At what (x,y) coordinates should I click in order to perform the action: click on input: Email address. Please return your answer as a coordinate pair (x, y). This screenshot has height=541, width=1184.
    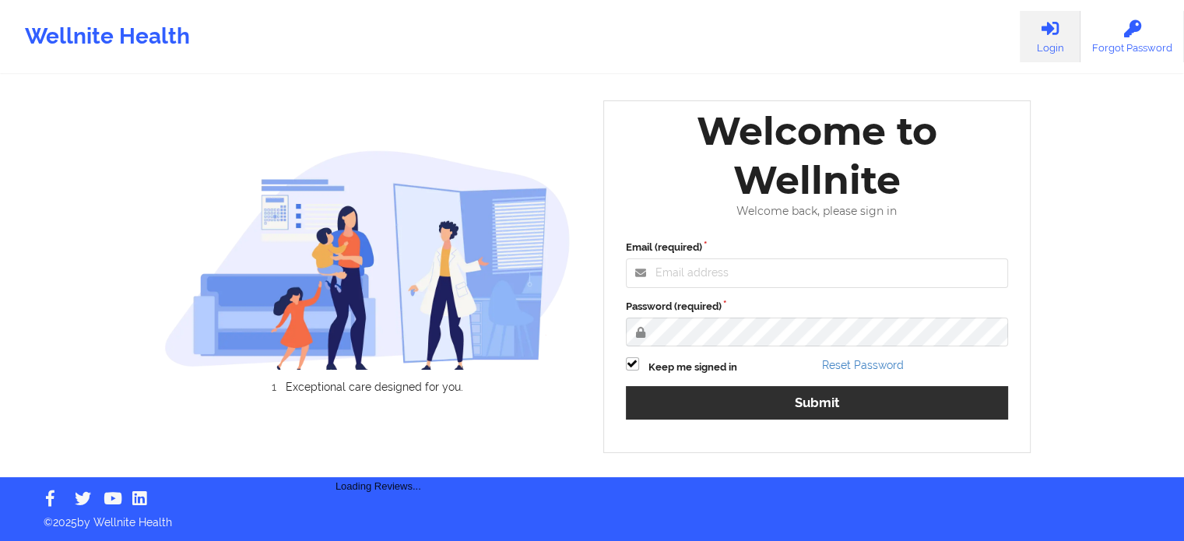
    Looking at the image, I should click on (817, 273).